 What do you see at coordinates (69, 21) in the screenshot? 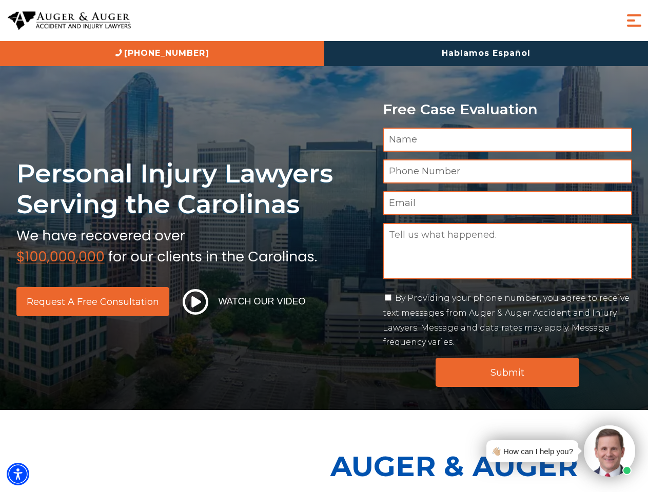
I see `img: Auger & Auger Accident and Injury Lawyers Logo` at bounding box center [69, 21].